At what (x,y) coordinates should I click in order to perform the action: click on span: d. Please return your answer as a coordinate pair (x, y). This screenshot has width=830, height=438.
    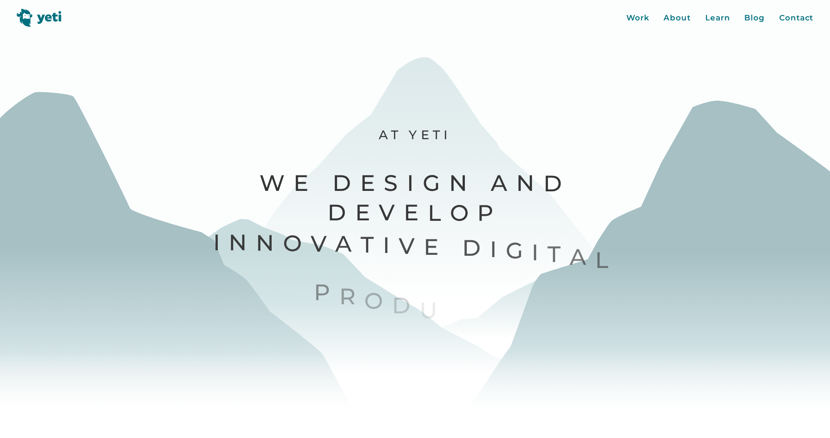
    Looking at the image, I should click on (406, 306).